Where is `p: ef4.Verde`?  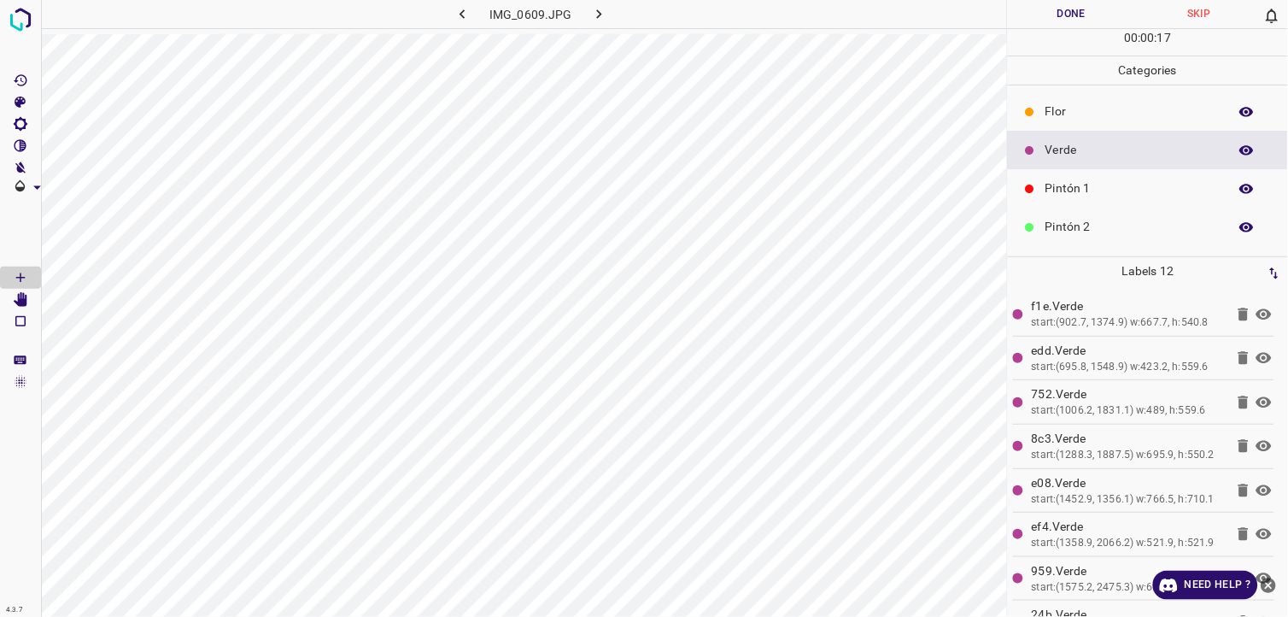
p: ef4.Verde is located at coordinates (1129, 526).